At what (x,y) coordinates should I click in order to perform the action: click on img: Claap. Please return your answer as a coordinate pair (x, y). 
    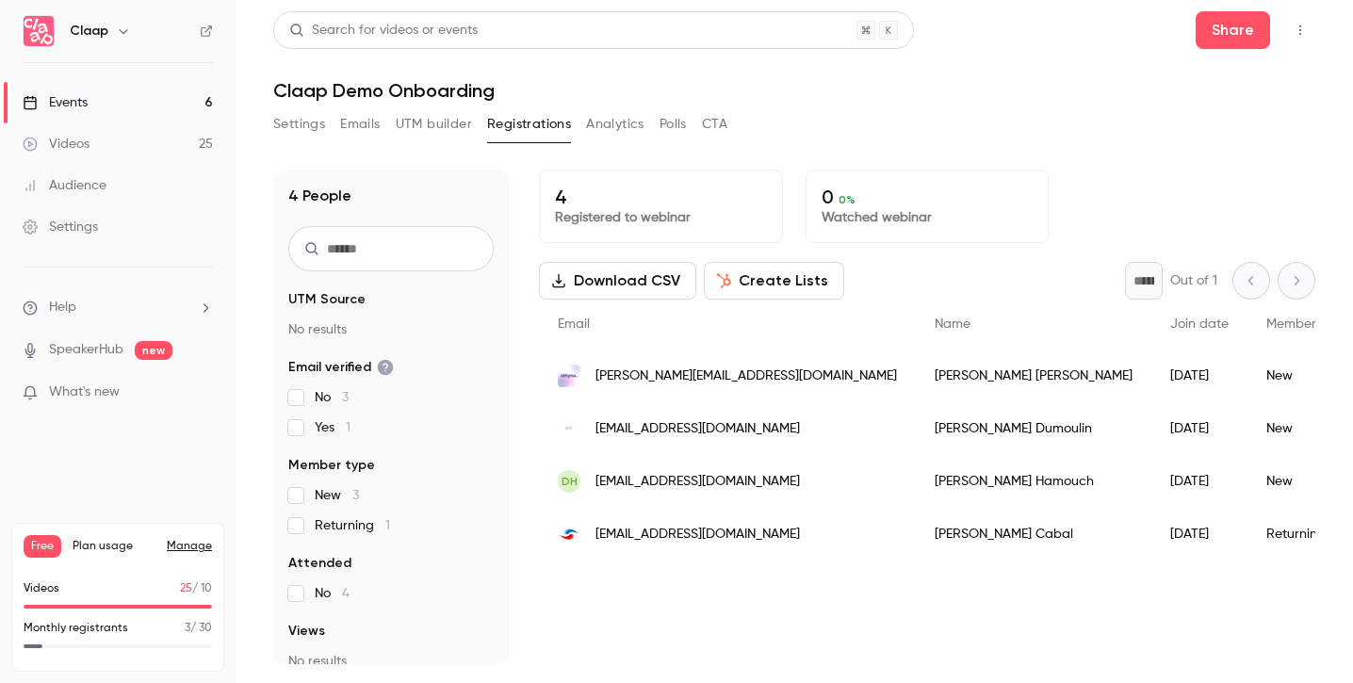
    Looking at the image, I should click on (39, 31).